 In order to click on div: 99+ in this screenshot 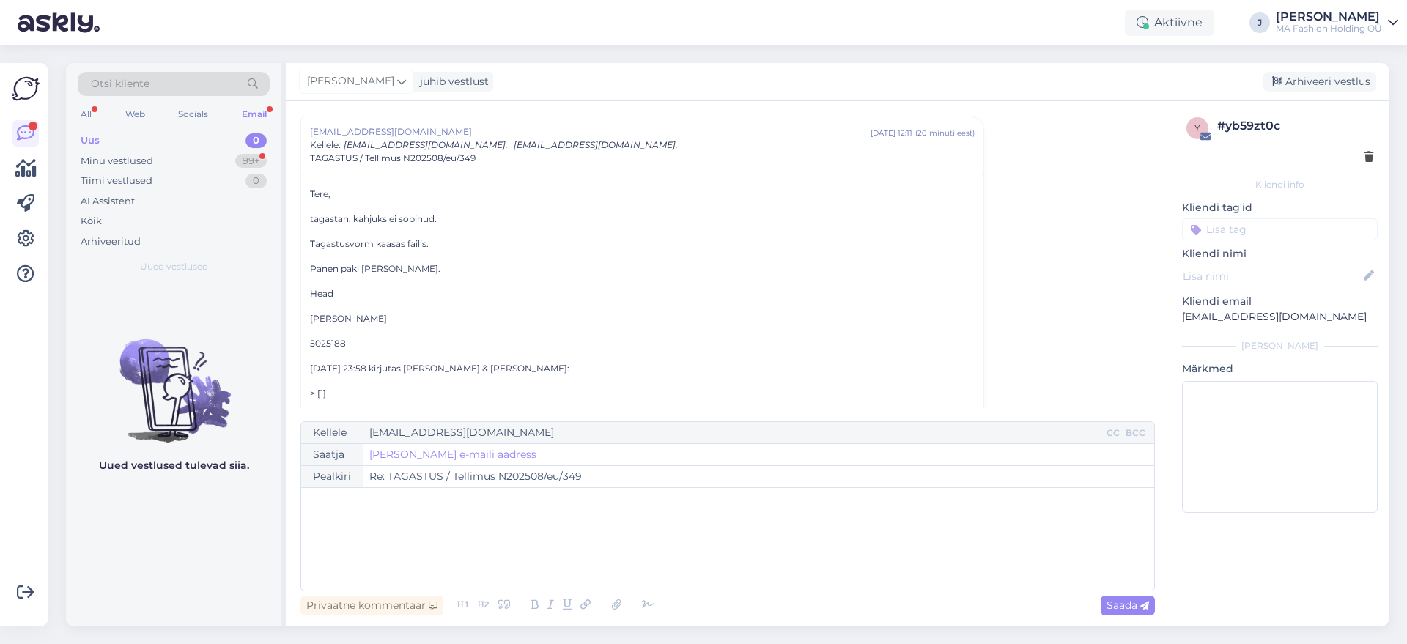, I will do `click(251, 161)`.